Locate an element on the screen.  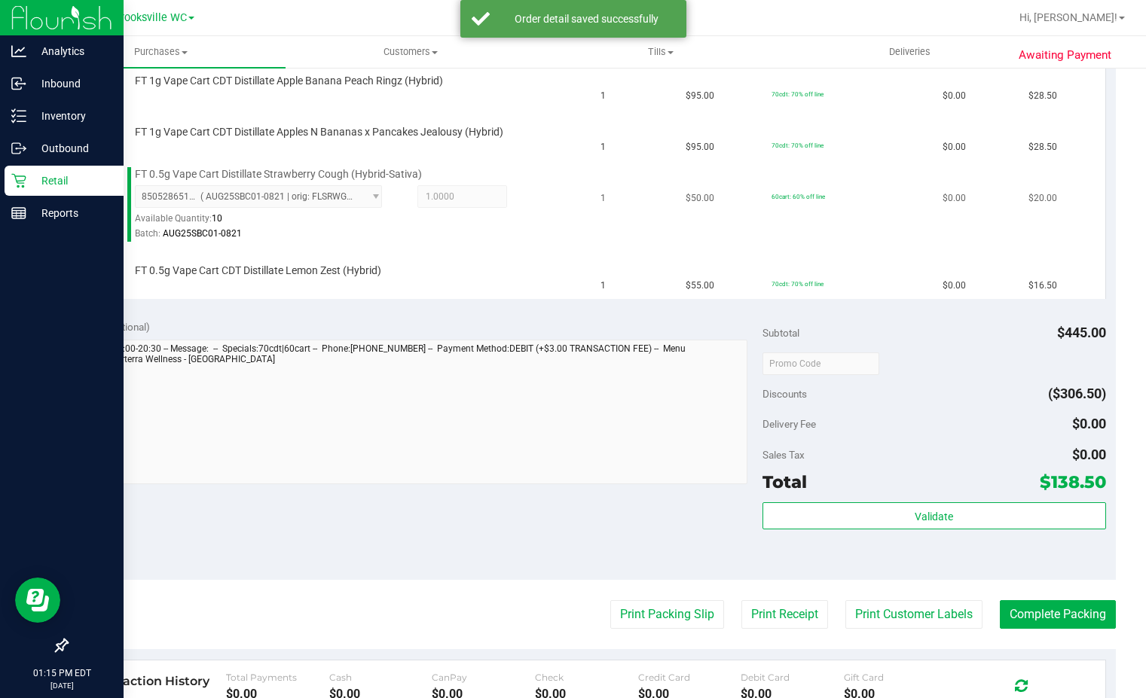
inline-svg: Reports is located at coordinates (19, 213).